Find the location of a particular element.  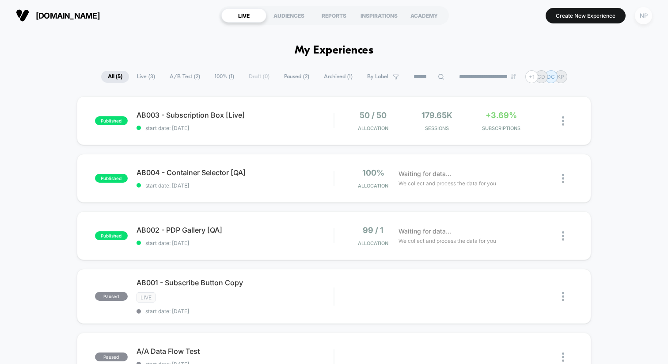

div: + 1 is located at coordinates (531, 76).